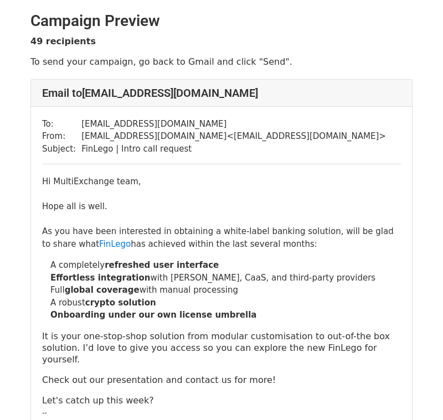  What do you see at coordinates (102, 290) in the screenshot?
I see `b: global coverage` at bounding box center [102, 290].